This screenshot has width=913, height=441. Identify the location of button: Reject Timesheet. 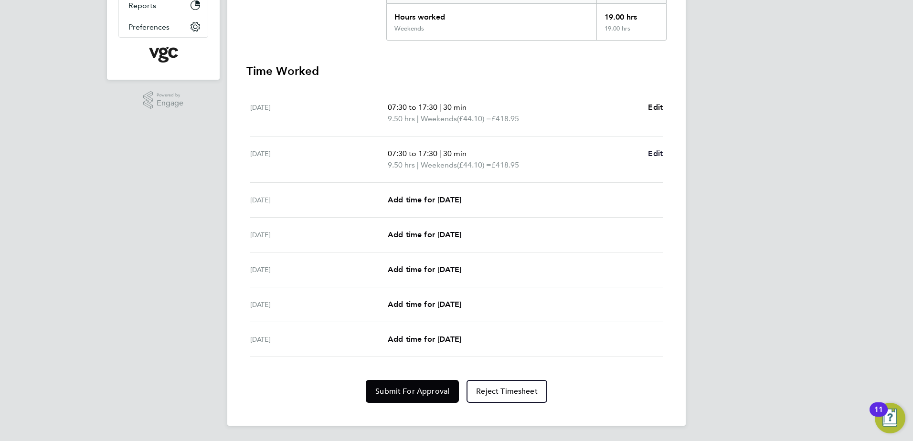
(507, 392).